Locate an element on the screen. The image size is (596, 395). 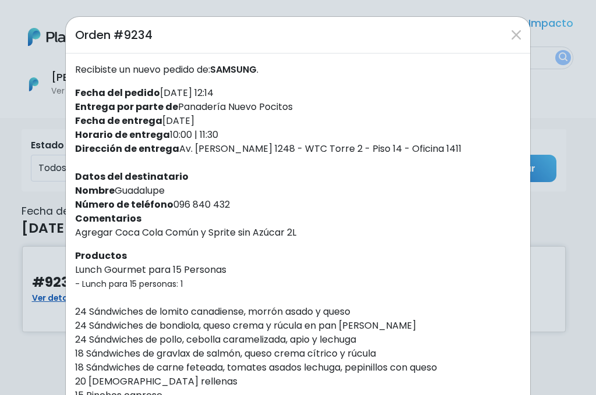
strong: Horario de entrega is located at coordinates (122, 134).